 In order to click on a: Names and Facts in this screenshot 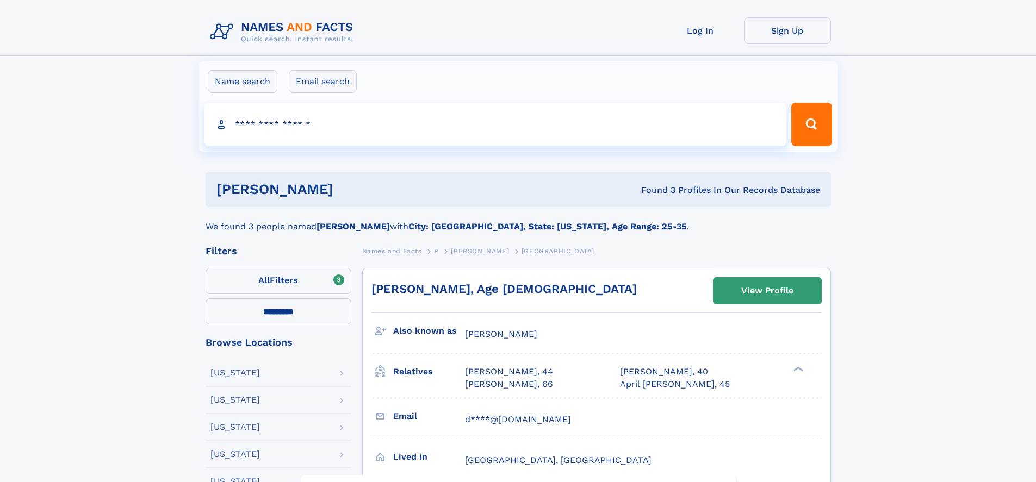, I will do `click(392, 251)`.